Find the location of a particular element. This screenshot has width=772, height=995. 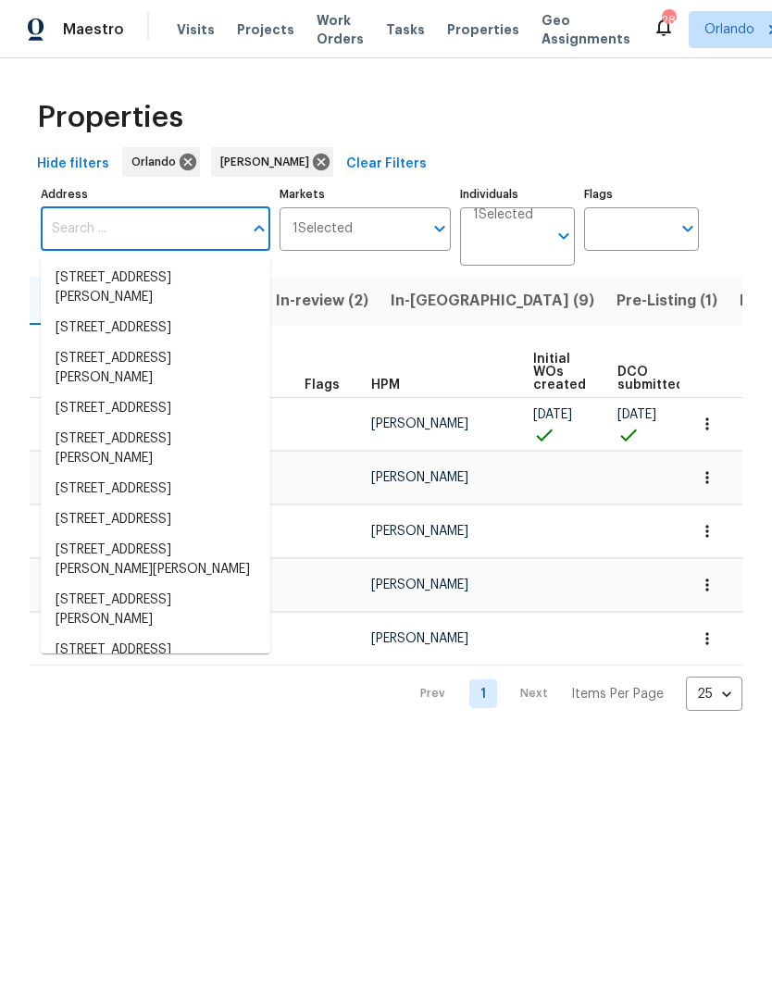

span: In-review (2) is located at coordinates (322, 301).